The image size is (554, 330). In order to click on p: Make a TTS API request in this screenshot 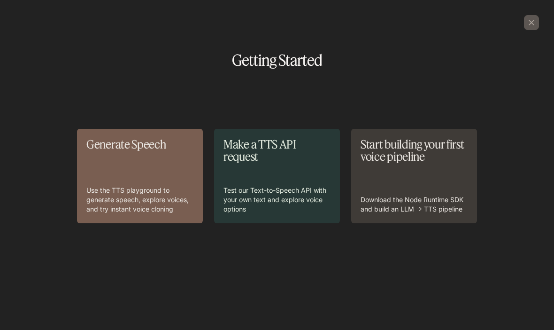, I will do `click(277, 150)`.